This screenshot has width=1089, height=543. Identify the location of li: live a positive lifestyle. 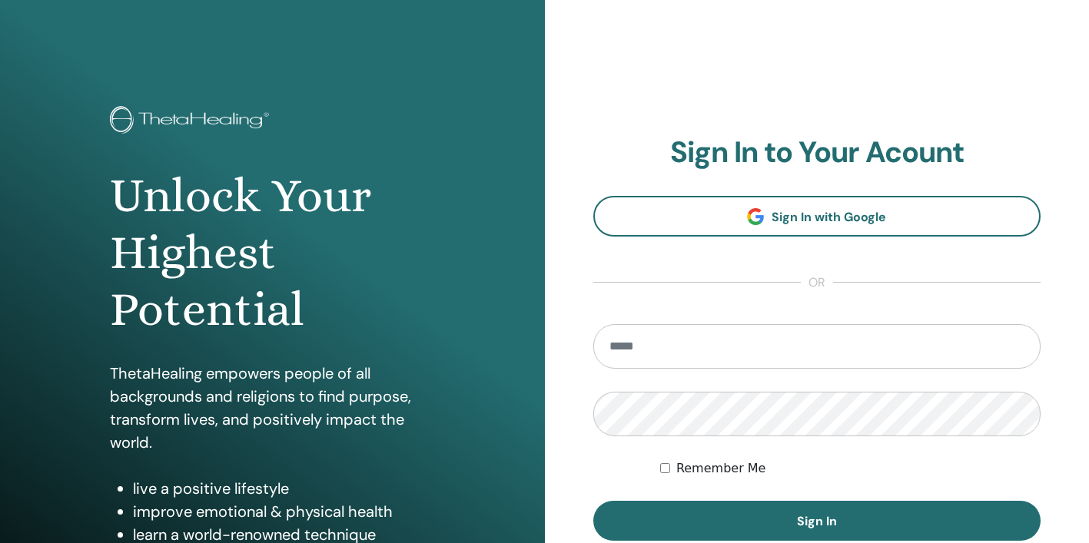
(284, 489).